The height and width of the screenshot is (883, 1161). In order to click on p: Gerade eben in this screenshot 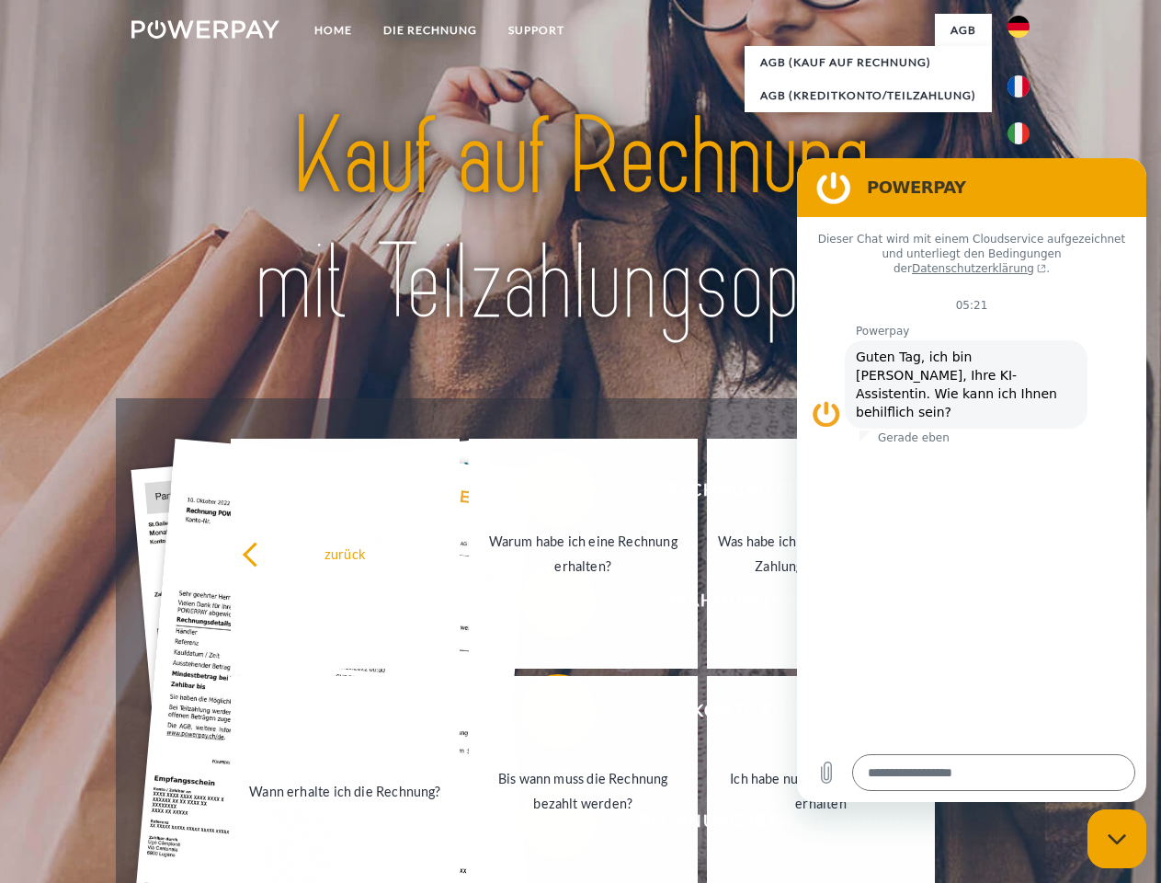, I will do `click(117, 280)`.